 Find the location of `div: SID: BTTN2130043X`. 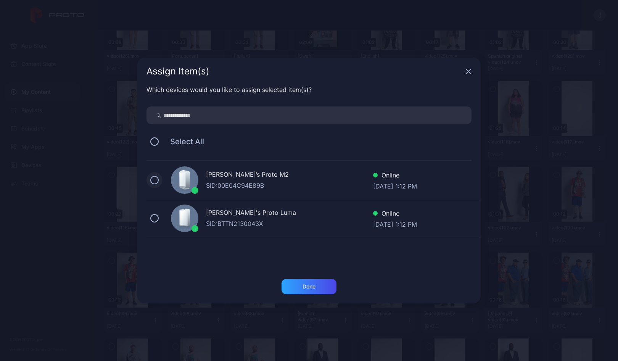

div: SID: BTTN2130043X is located at coordinates (290, 224).